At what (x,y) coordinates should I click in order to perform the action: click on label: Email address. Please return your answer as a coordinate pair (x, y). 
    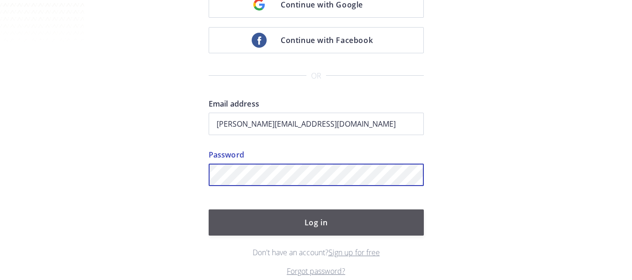
    Looking at the image, I should click on (316, 105).